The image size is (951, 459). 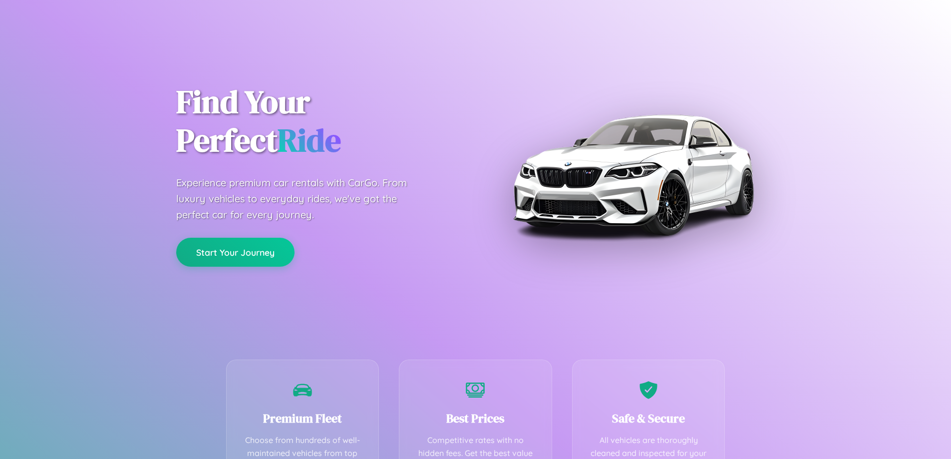 I want to click on span: Ride, so click(x=309, y=140).